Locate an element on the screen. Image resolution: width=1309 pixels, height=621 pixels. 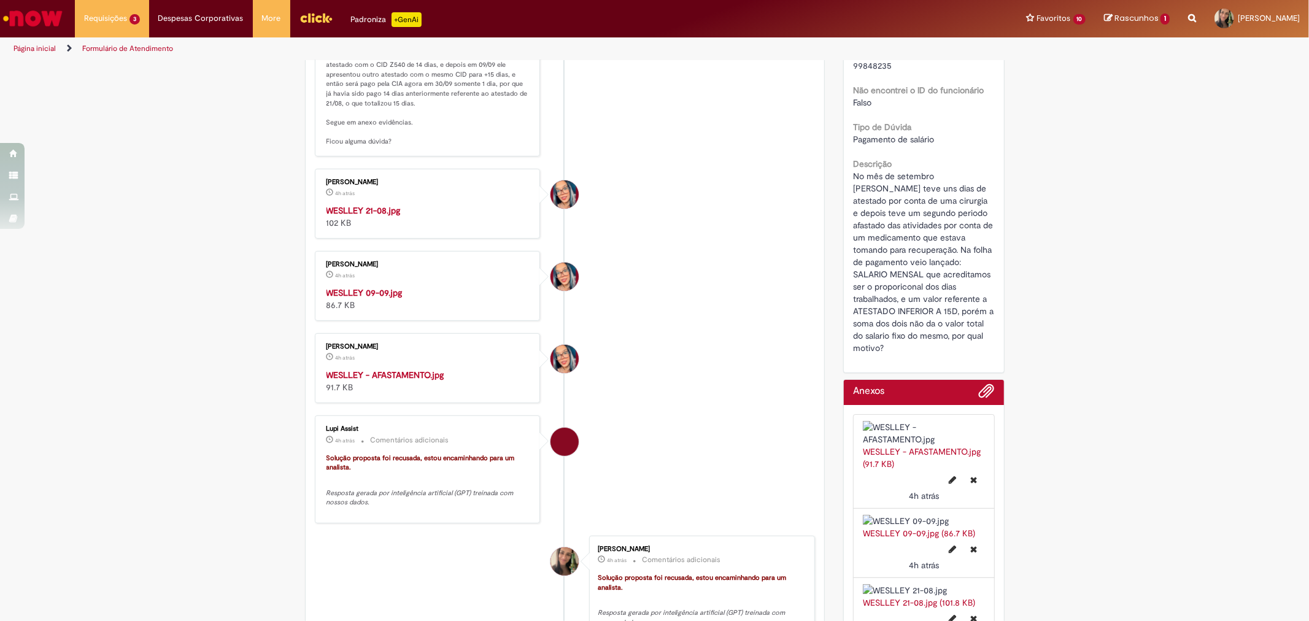
button: Editar nome de arquivo WESLLEY 09-09.jpg is located at coordinates (953, 549).